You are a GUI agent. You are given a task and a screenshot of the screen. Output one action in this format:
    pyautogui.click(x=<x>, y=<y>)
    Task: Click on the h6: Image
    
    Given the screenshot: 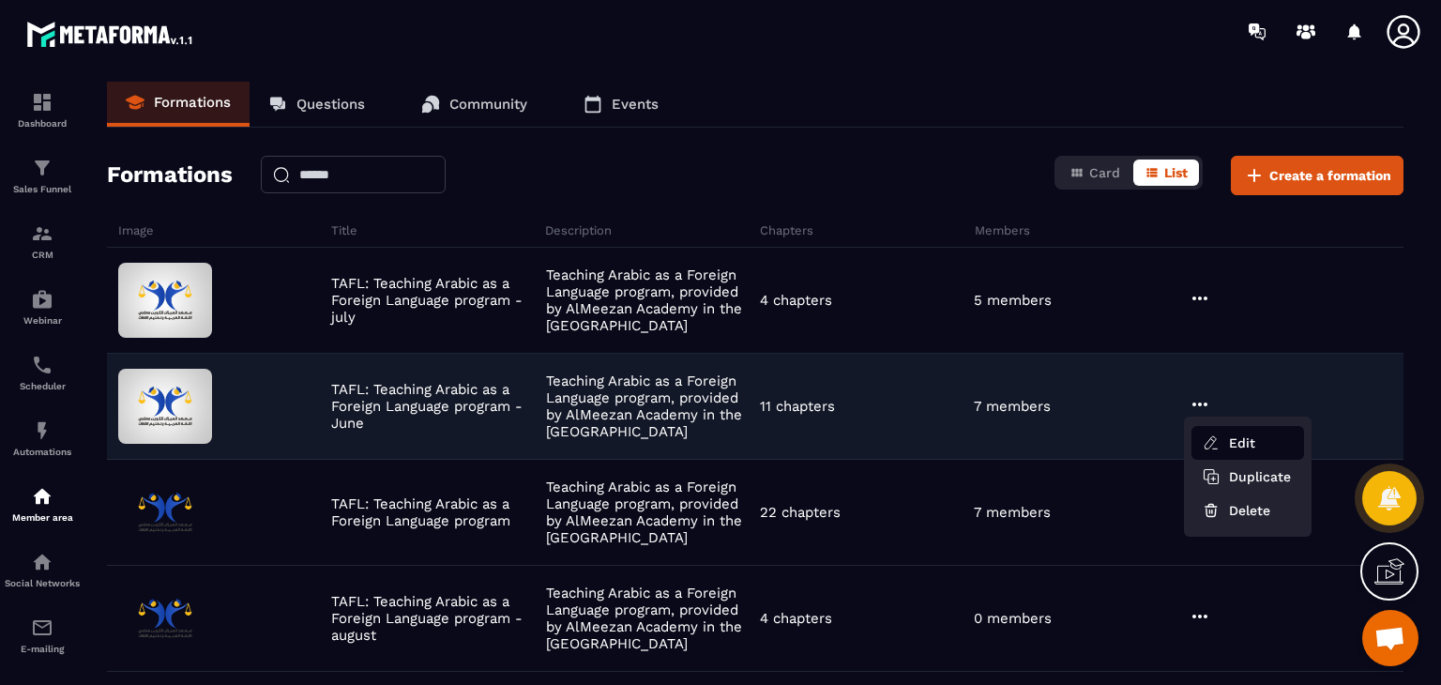 What is the action you would take?
    pyautogui.click(x=222, y=230)
    